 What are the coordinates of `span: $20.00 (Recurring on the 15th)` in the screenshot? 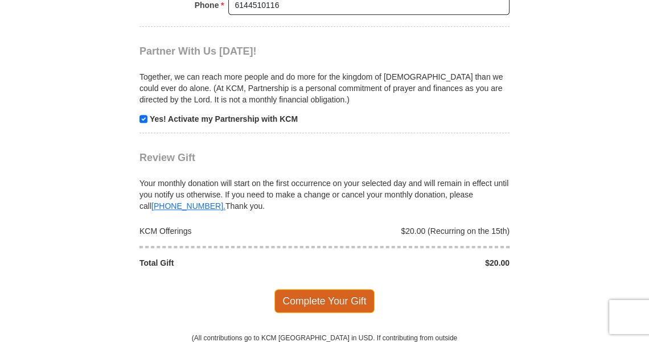 It's located at (455, 231).